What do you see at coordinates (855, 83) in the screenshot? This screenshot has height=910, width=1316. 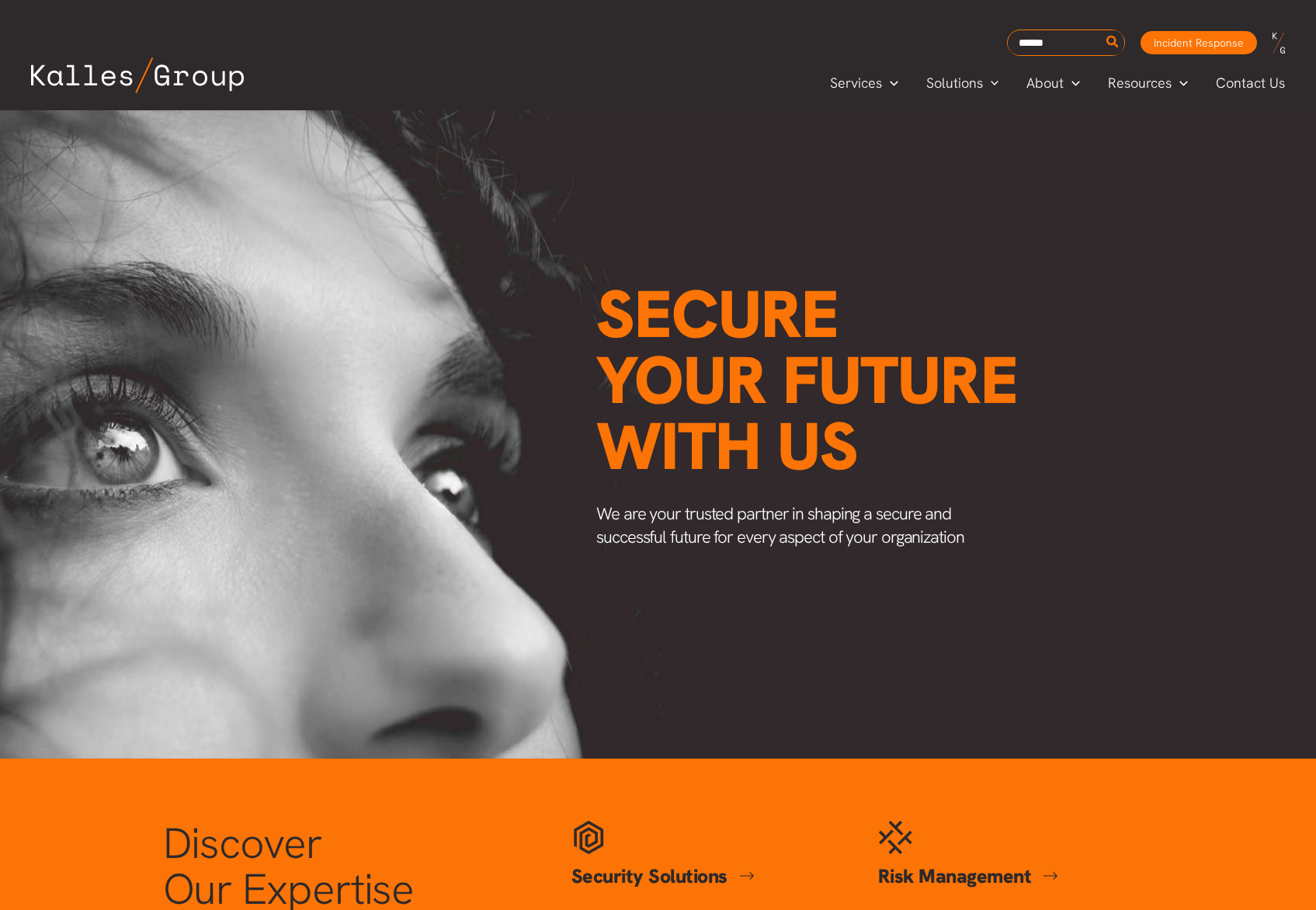 I see `span: Services` at bounding box center [855, 83].